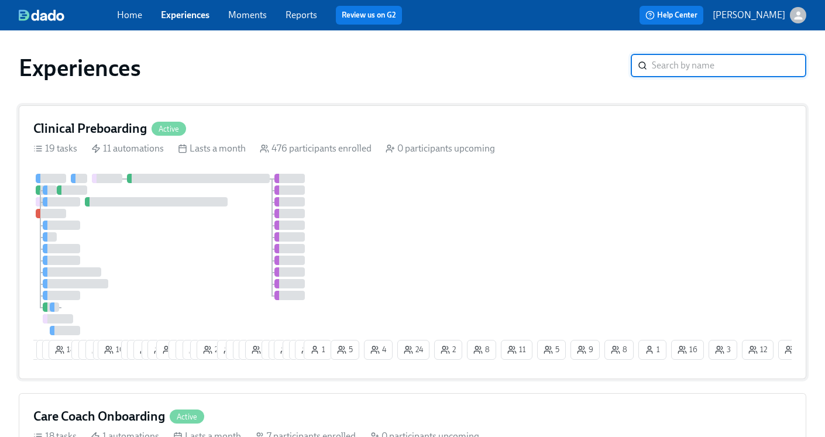 The width and height of the screenshot is (825, 437). What do you see at coordinates (149, 350) in the screenshot?
I see `span: 15` at bounding box center [149, 350].